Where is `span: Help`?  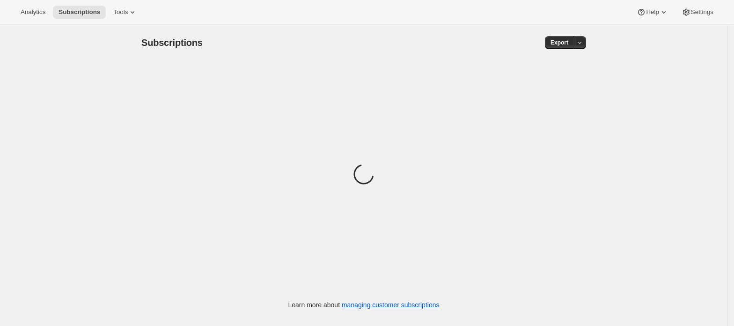
span: Help is located at coordinates (652, 12).